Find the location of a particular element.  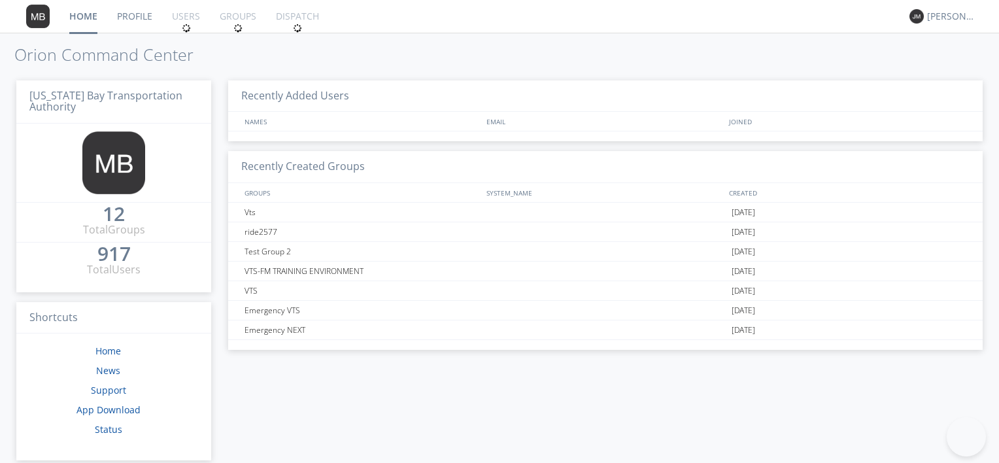

div: Test Group 2 is located at coordinates (362, 251).